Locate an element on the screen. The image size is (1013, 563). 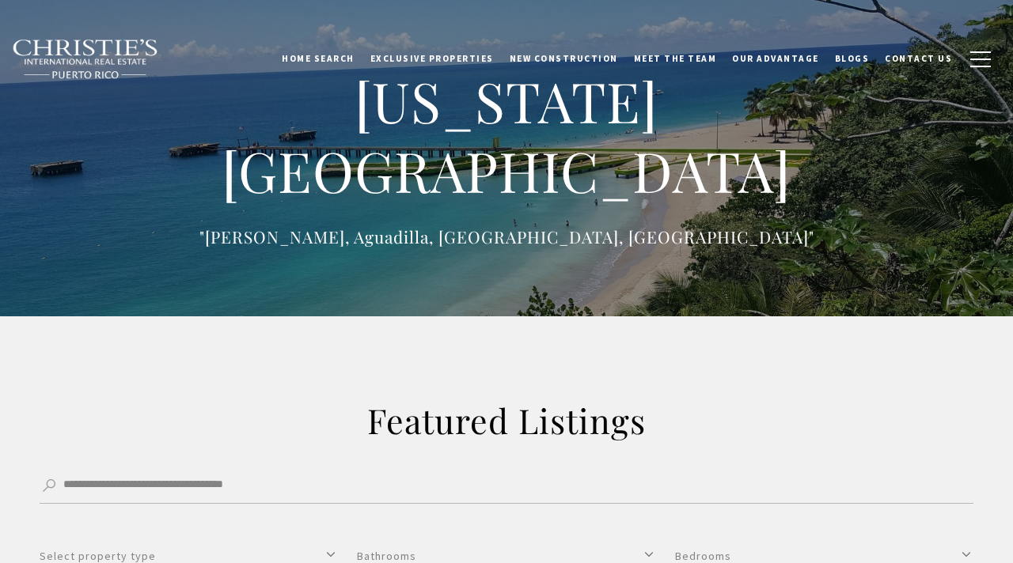
a: New Construction is located at coordinates (563, 59).